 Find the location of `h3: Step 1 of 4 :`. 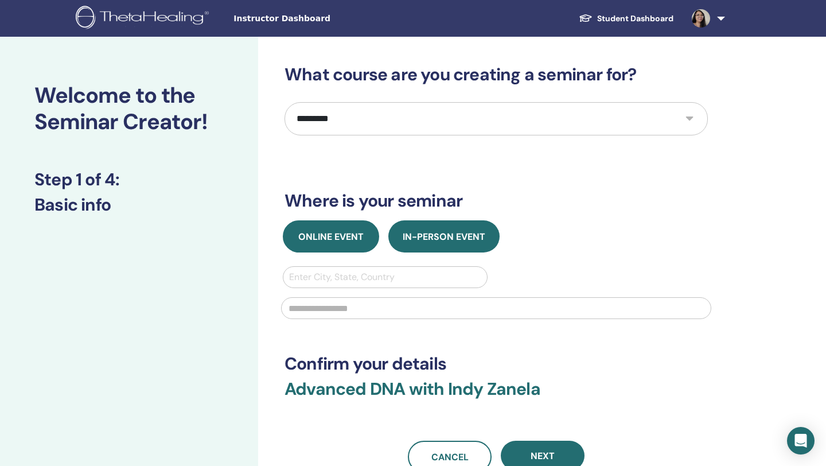

h3: Step 1 of 4 : is located at coordinates (129, 180).